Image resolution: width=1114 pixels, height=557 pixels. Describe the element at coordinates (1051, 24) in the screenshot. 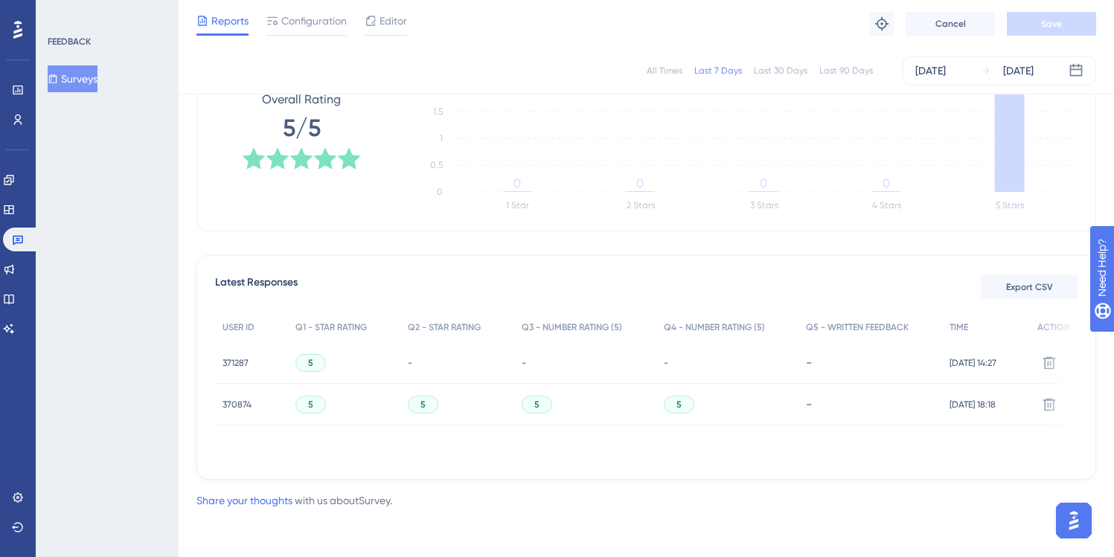

I see `button: Save` at that location.